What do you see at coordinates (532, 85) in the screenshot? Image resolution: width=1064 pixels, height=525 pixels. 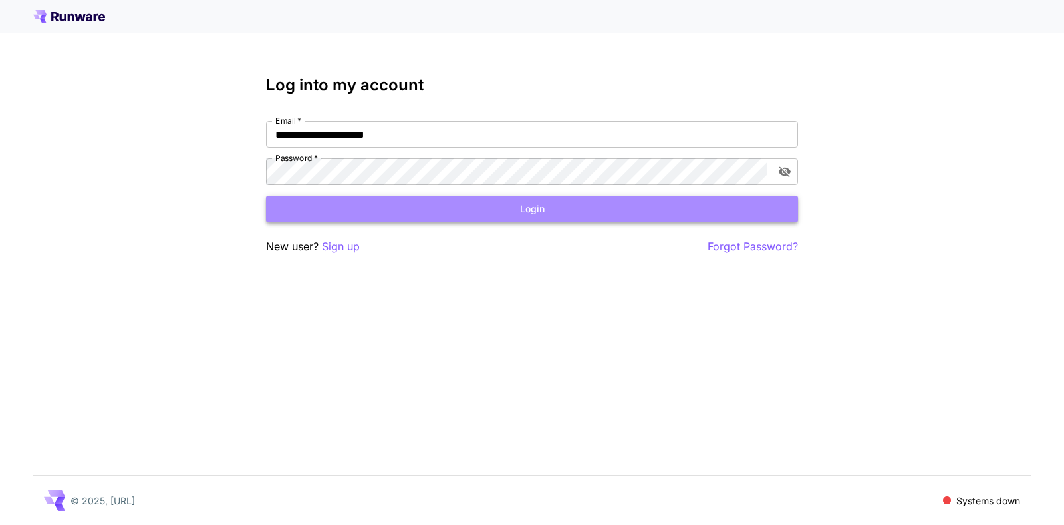 I see `h3: Log into my account` at bounding box center [532, 85].